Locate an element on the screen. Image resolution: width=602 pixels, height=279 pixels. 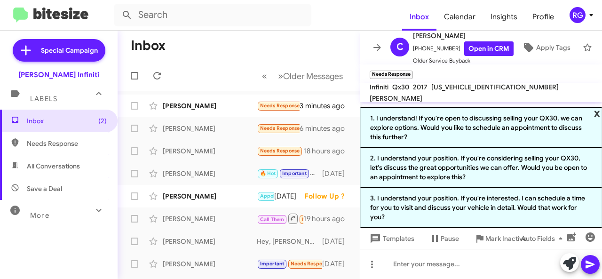
span: Appointment Set is located at coordinates (281, 196).